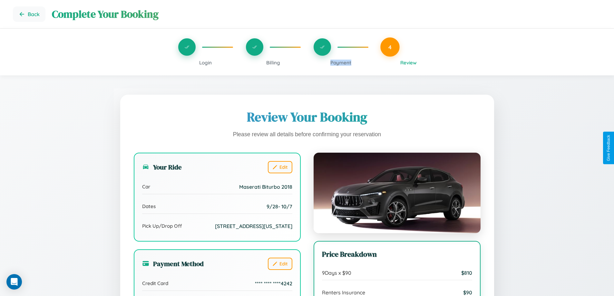 Image resolution: width=614 pixels, height=296 pixels. What do you see at coordinates (273, 62) in the screenshot?
I see `span: Billing` at bounding box center [273, 62].